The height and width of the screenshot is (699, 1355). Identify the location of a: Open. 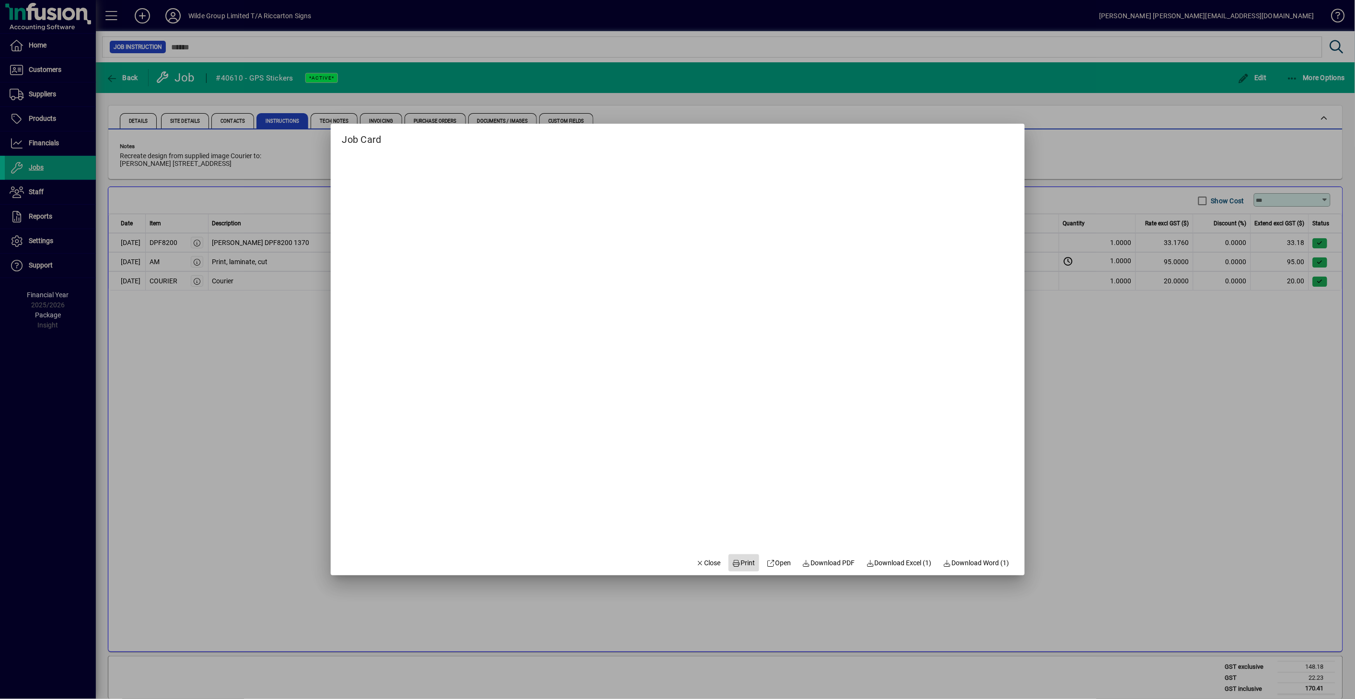
(779, 563).